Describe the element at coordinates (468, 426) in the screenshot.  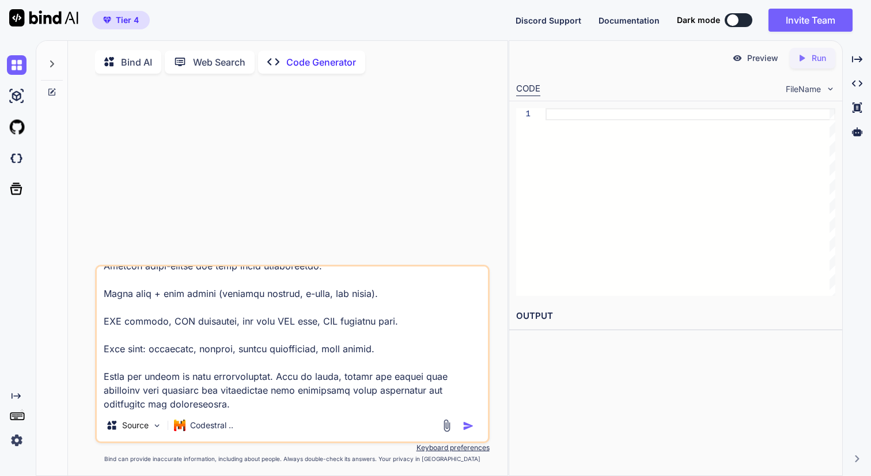
I see `img: icon` at that location.